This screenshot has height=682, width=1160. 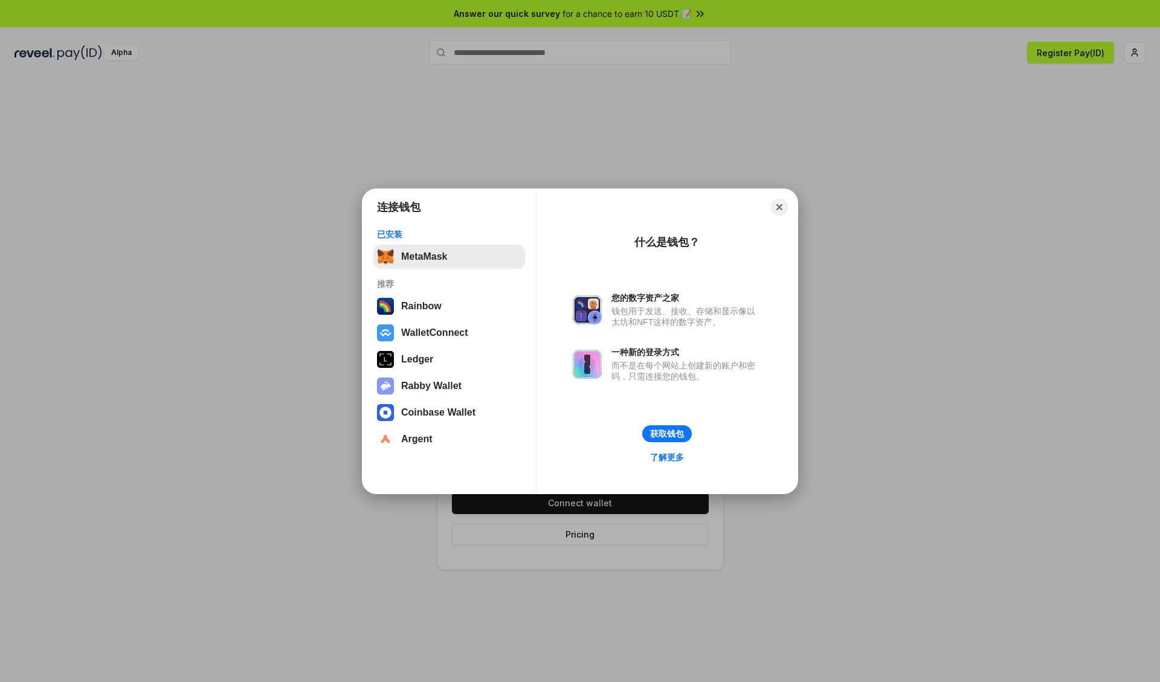 What do you see at coordinates (667, 242) in the screenshot?
I see `div: 什么是钱包？` at bounding box center [667, 242].